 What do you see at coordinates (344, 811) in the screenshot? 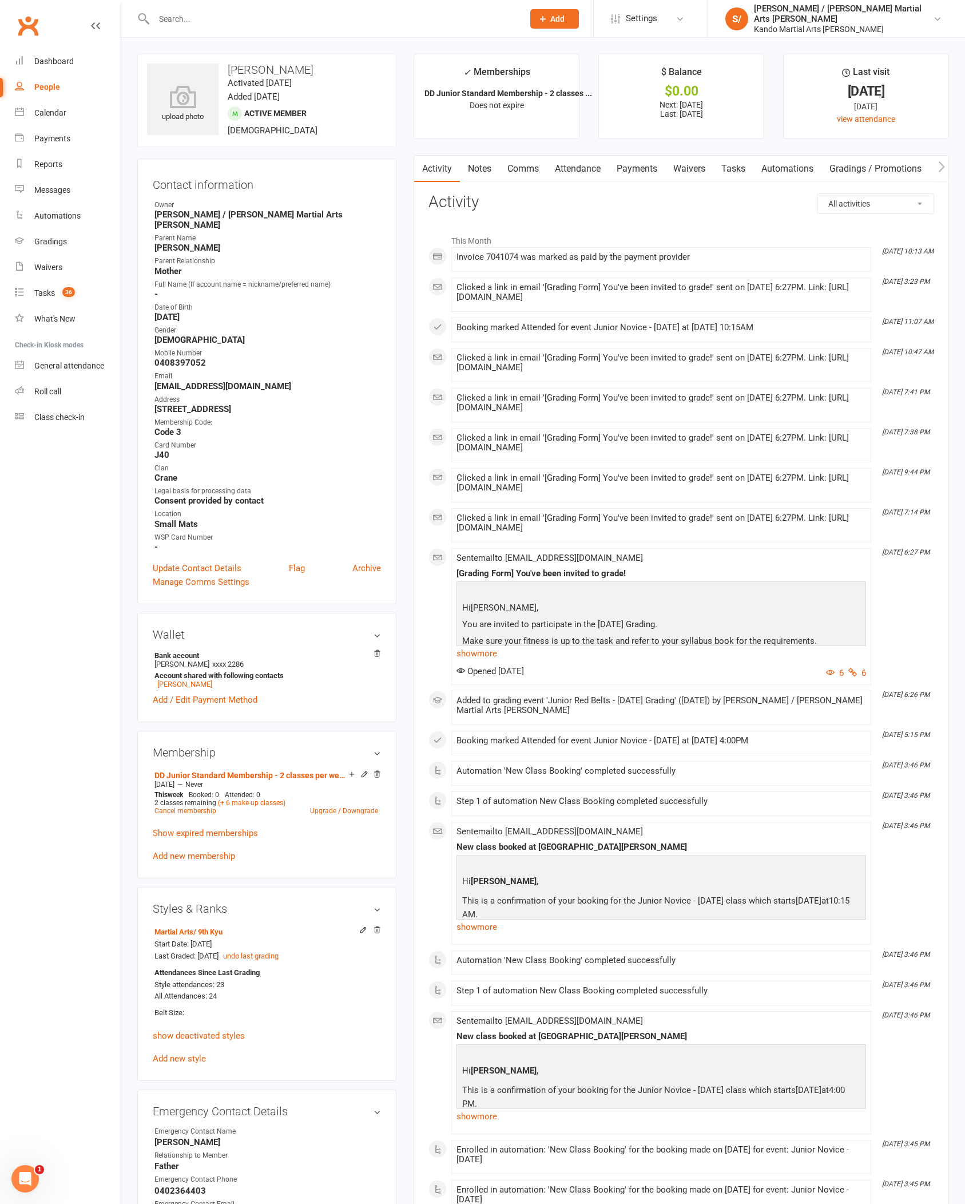
I see `a: Upgrade / Downgrade` at bounding box center [344, 811].